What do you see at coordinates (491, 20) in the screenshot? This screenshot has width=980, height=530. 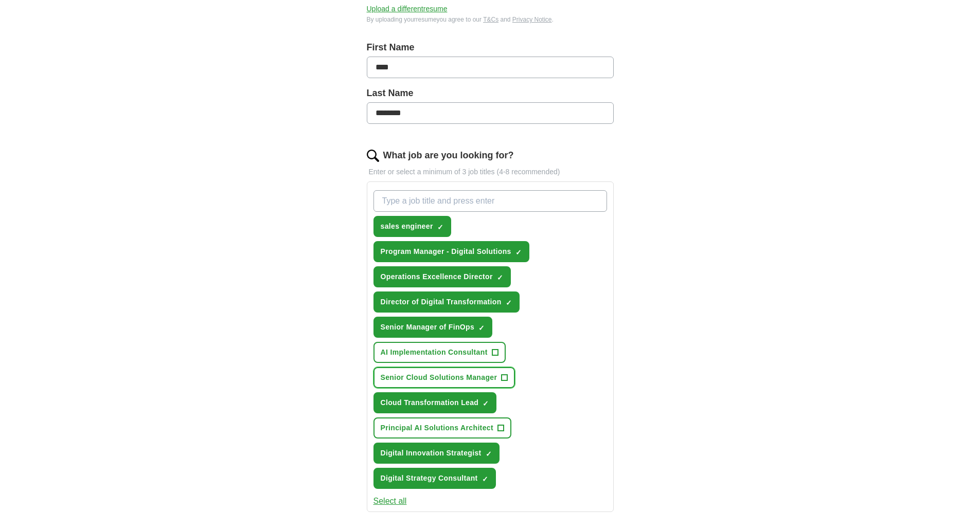 I see `a: T&Cs` at bounding box center [491, 20].